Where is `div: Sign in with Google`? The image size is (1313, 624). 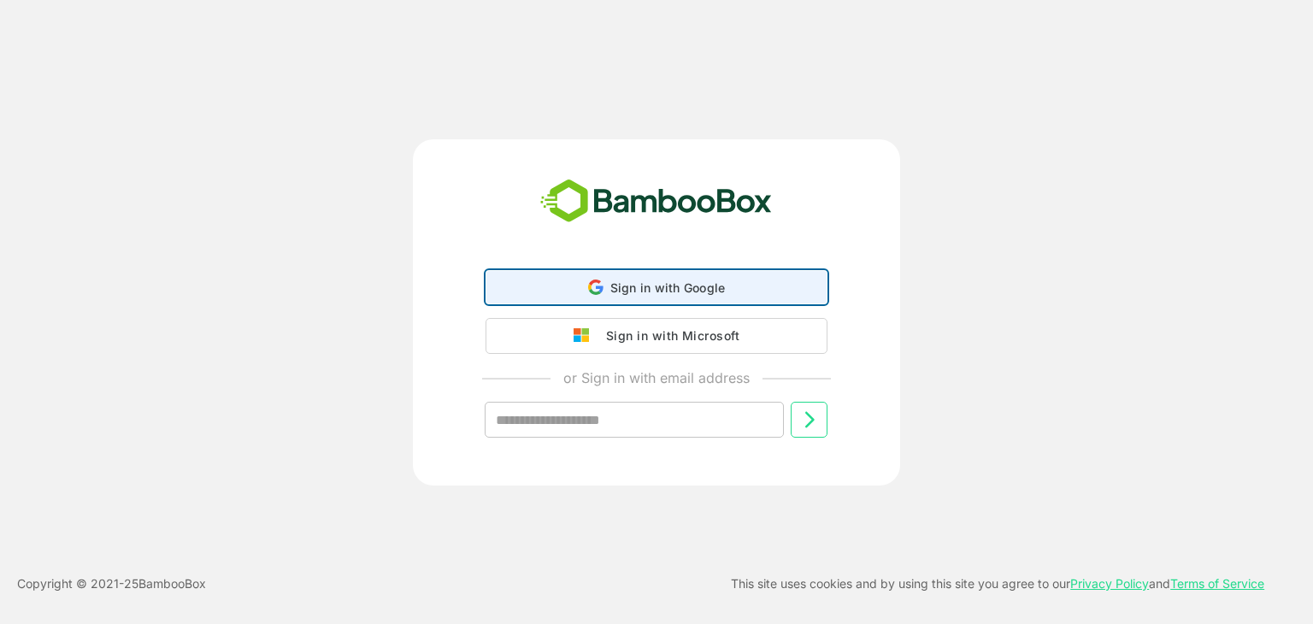 div: Sign in with Google is located at coordinates (657, 287).